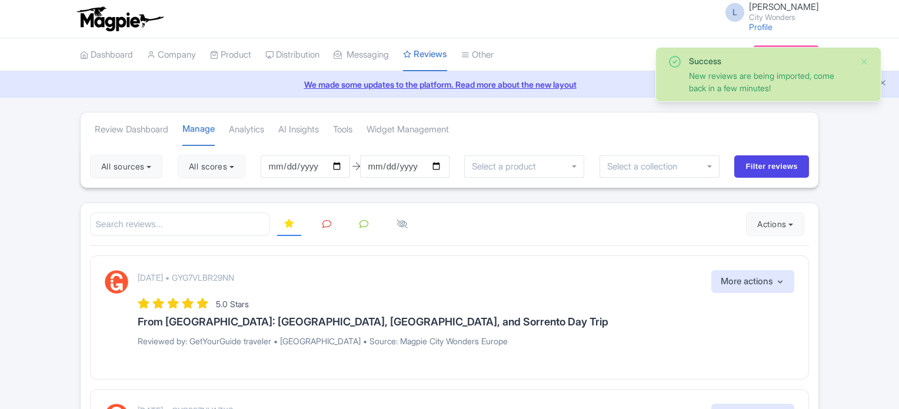 The image size is (899, 409). What do you see at coordinates (292, 55) in the screenshot?
I see `a: Distribution` at bounding box center [292, 55].